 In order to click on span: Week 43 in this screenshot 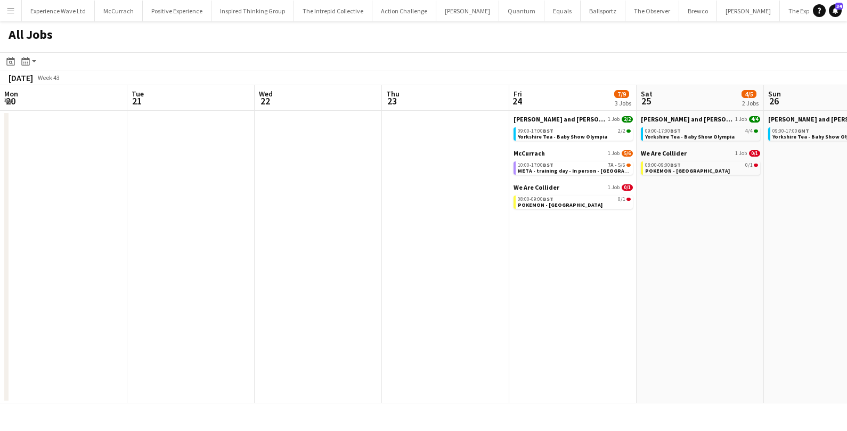, I will do `click(48, 77)`.